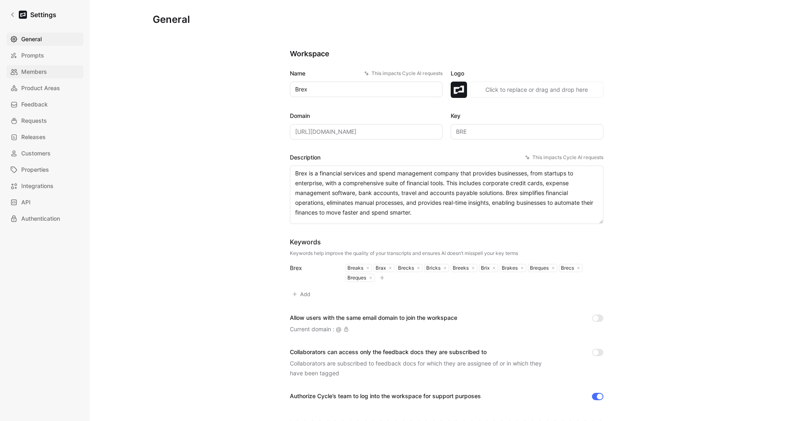 This screenshot has width=803, height=421. Describe the element at coordinates (447, 54) in the screenshot. I see `h2: Workspace` at that location.